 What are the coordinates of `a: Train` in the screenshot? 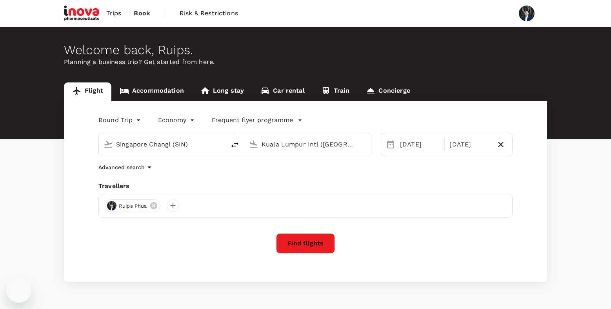 It's located at (335, 92).